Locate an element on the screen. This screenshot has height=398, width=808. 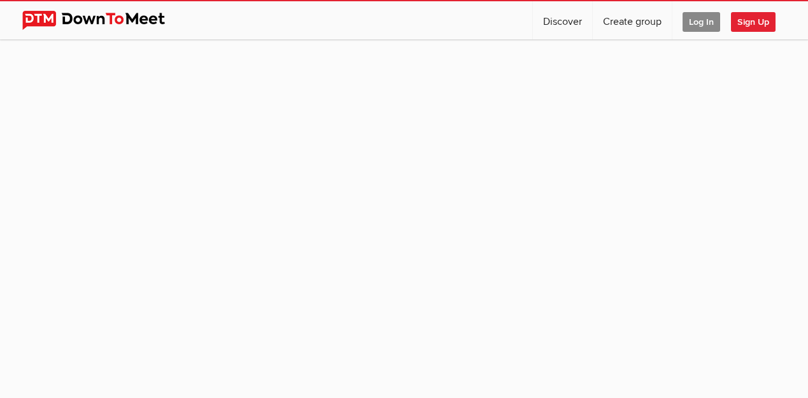
a: Create group is located at coordinates (632, 20).